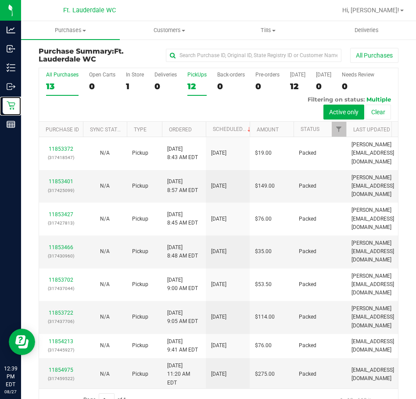 This screenshot has width=416, height=399. Describe the element at coordinates (263, 251) in the screenshot. I see `span: $35.00` at that location.